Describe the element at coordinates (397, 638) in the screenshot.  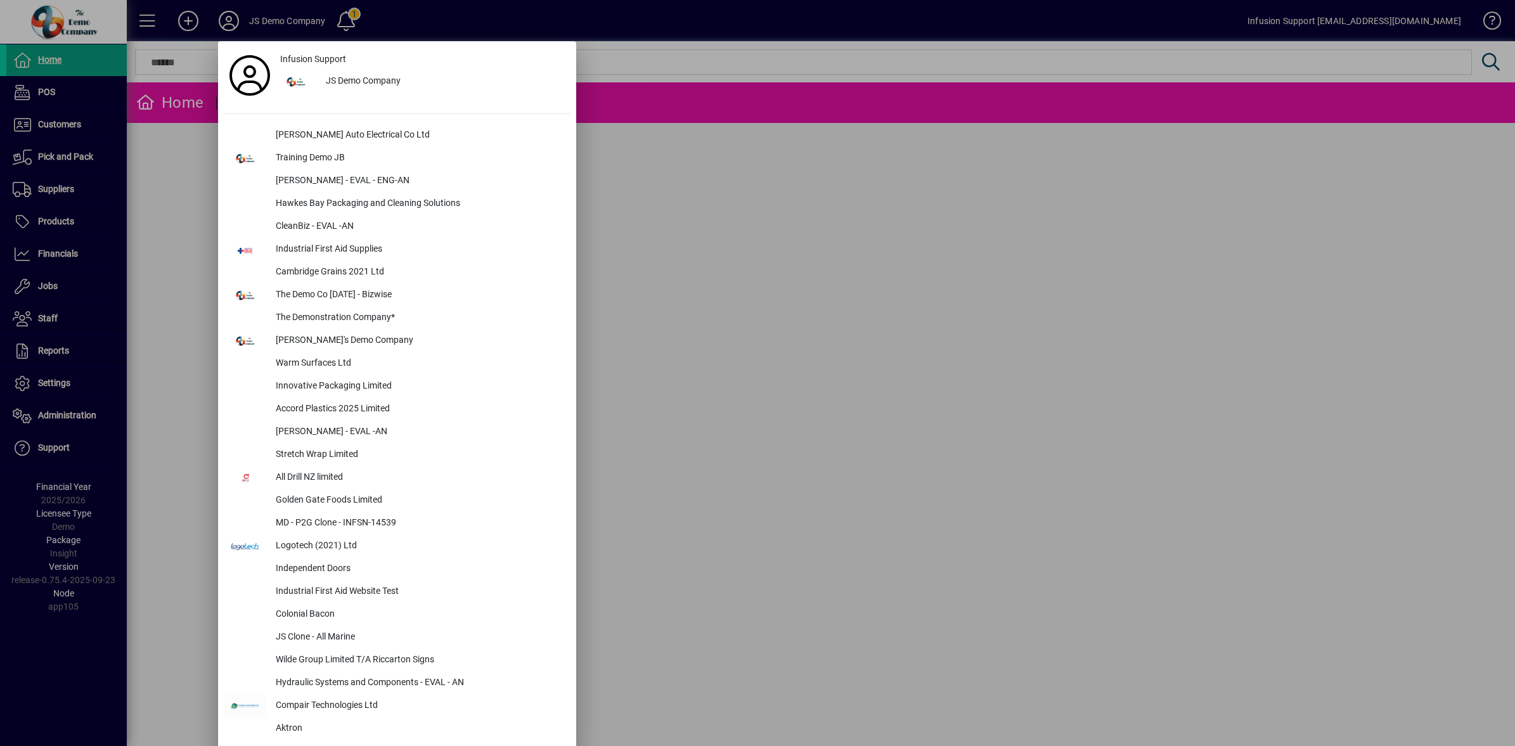
I see `button: JS Clone - All Marine` at that location.